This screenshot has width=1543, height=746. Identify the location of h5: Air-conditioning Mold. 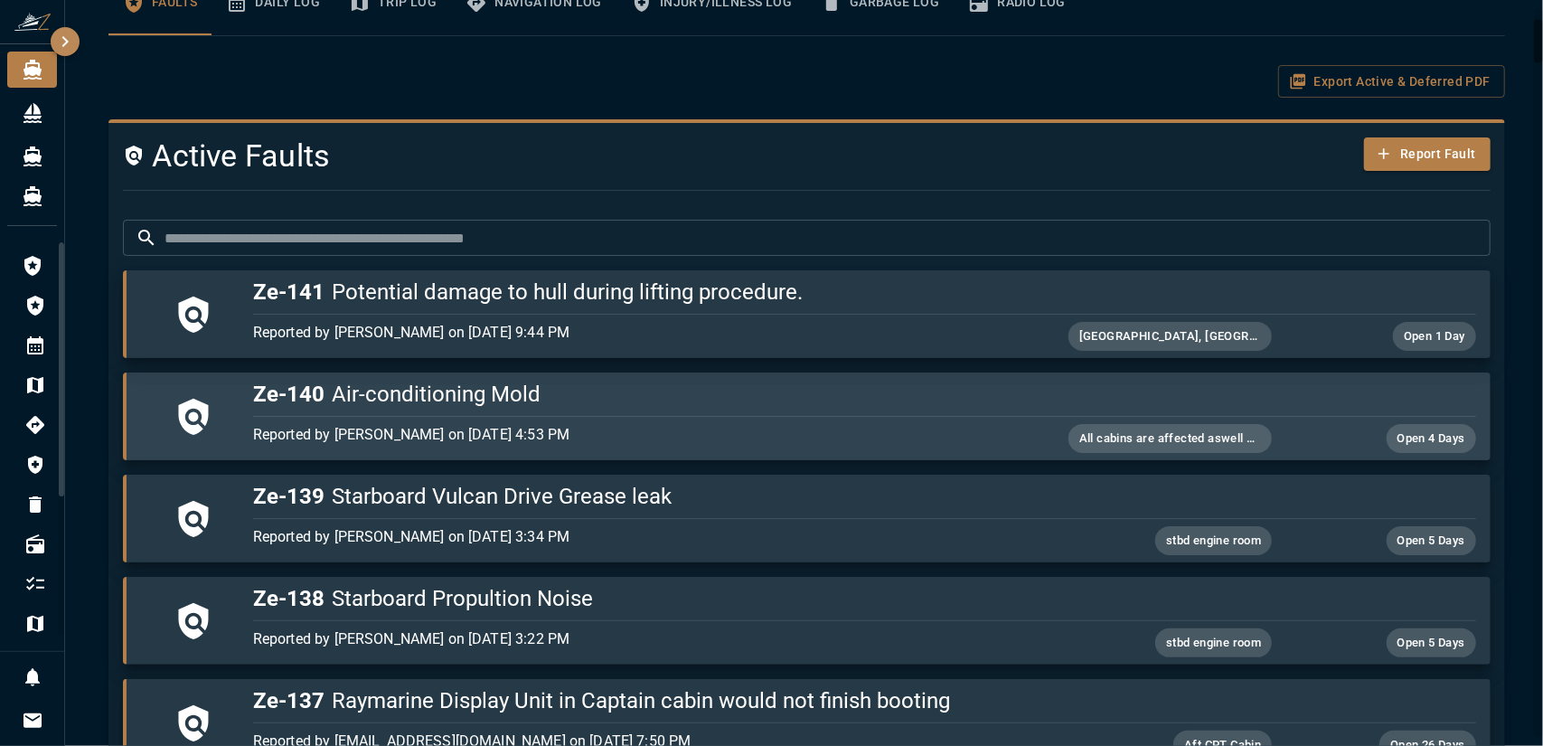
(864, 394).